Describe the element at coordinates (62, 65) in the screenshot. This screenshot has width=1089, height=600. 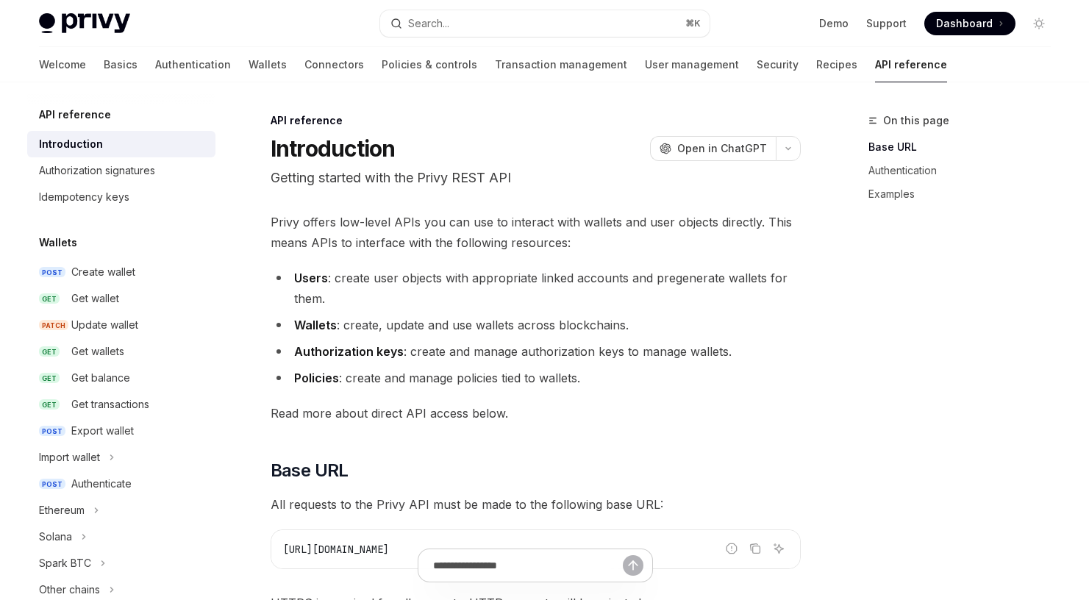
I see `a: Welcome` at that location.